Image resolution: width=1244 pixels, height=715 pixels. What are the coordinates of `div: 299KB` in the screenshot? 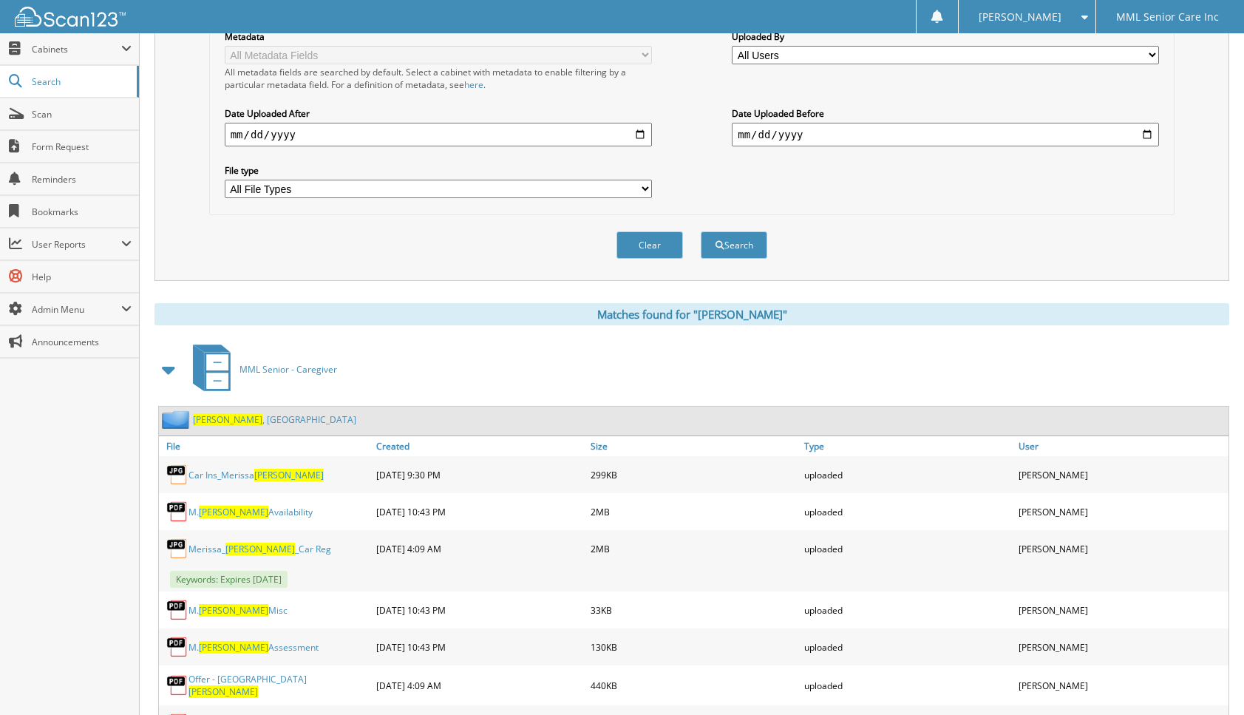 It's located at (693, 475).